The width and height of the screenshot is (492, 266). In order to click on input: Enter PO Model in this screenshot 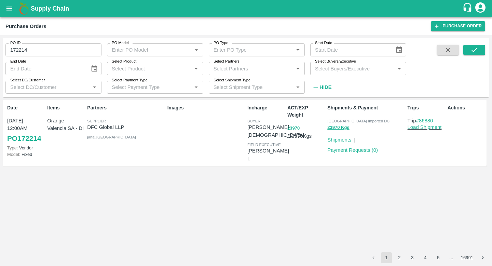, I will do `click(145, 50)`.